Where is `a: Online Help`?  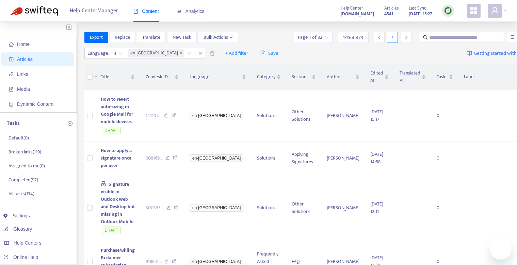
a: Online Help is located at coordinates (21, 257).